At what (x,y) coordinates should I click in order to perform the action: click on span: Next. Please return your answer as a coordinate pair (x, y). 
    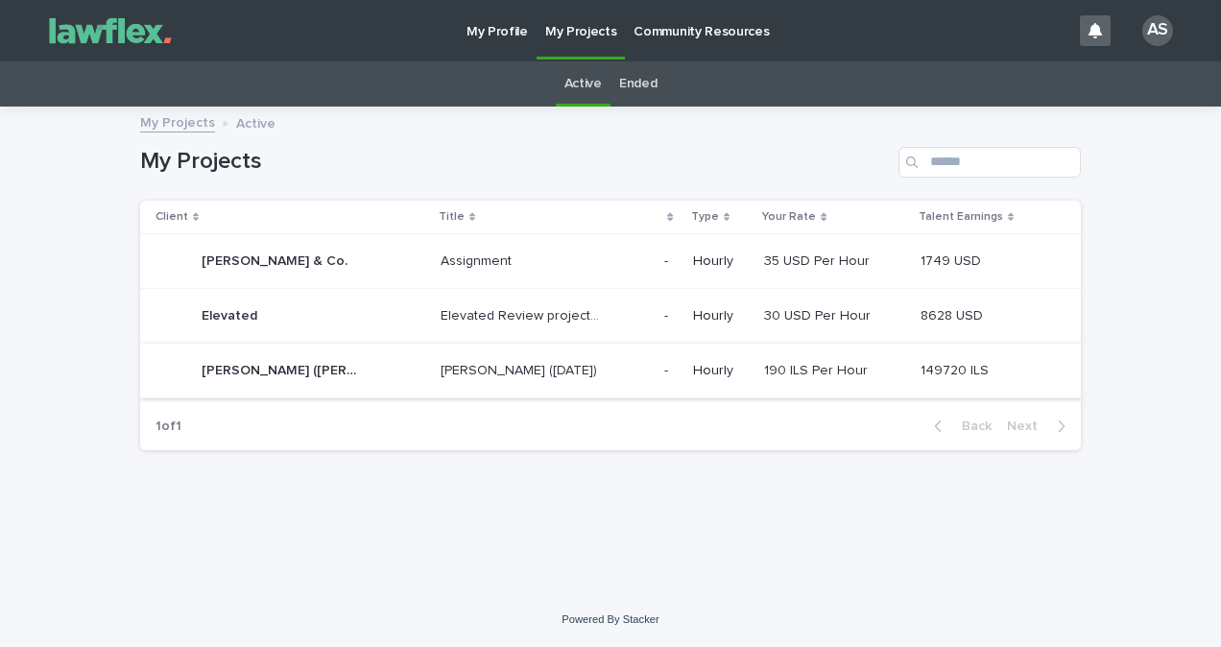
    Looking at the image, I should click on (1028, 426).